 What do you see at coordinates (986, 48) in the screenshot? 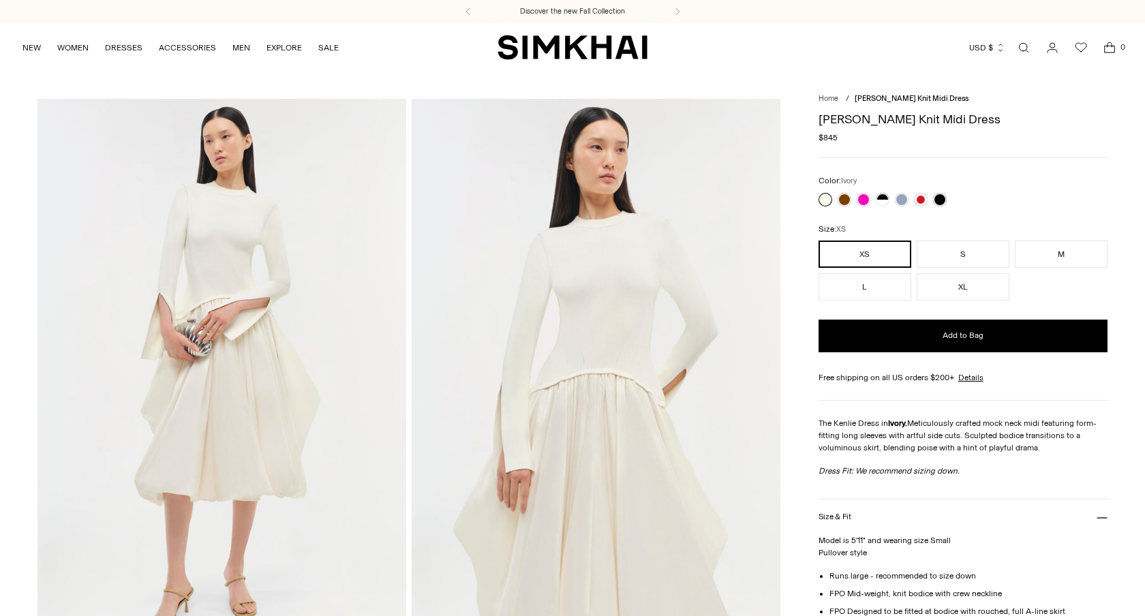
I see `button: USD $` at bounding box center [986, 48].